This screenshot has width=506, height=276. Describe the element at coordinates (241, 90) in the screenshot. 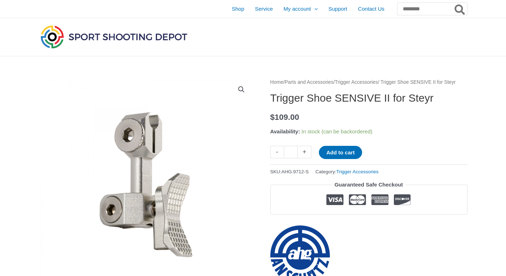

I see `a: View full-screen image gallery` at that location.